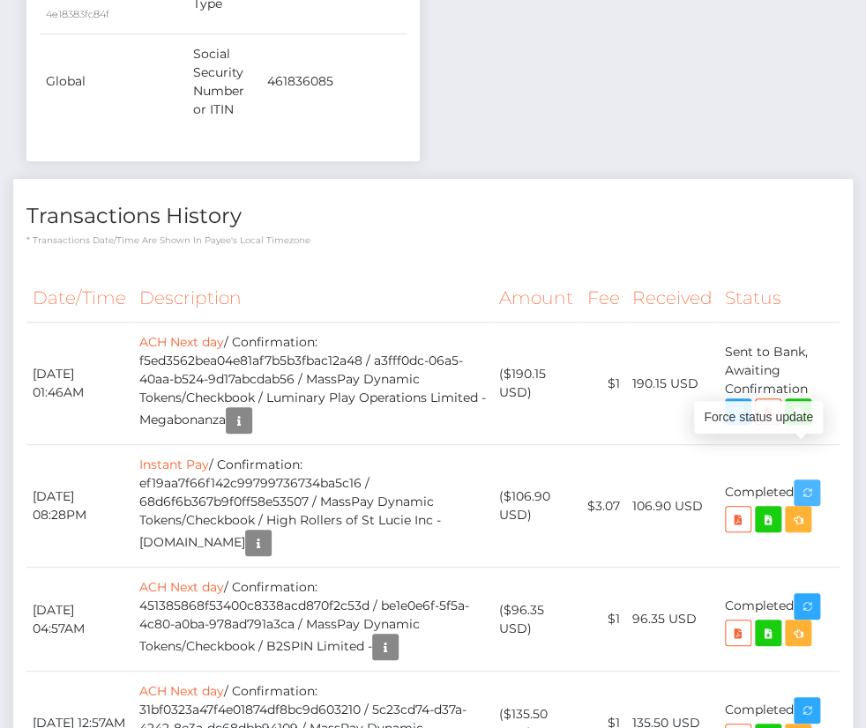 Image resolution: width=866 pixels, height=728 pixels. Describe the element at coordinates (537, 383) in the screenshot. I see `td: ($190.15 USD)` at that location.